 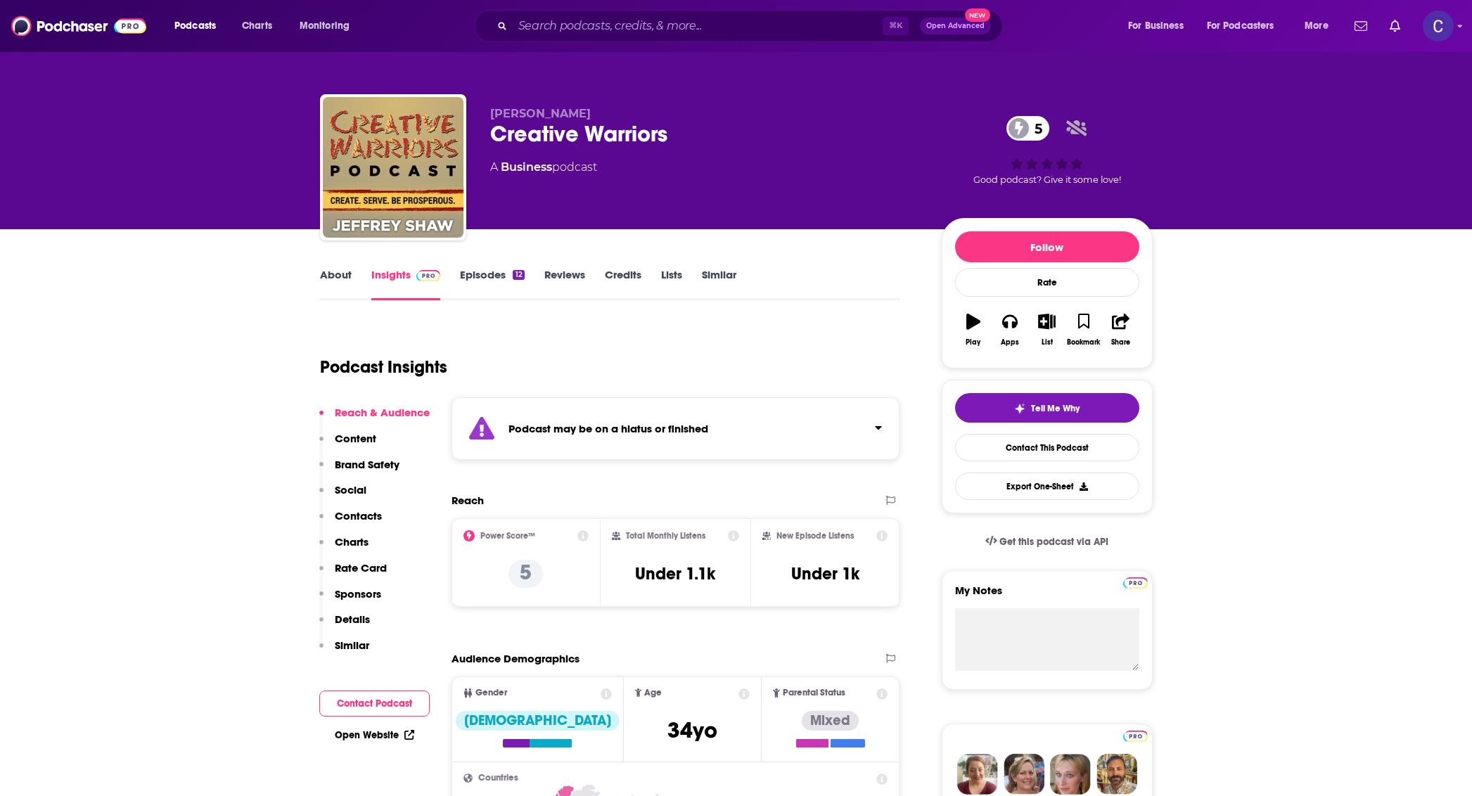 I want to click on a: Charts, so click(x=257, y=26).